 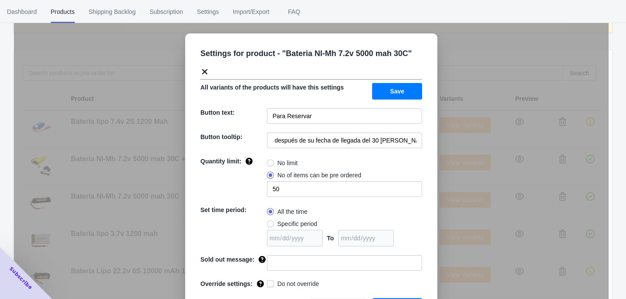 What do you see at coordinates (22, 12) in the screenshot?
I see `span: Dashboard` at bounding box center [22, 12].